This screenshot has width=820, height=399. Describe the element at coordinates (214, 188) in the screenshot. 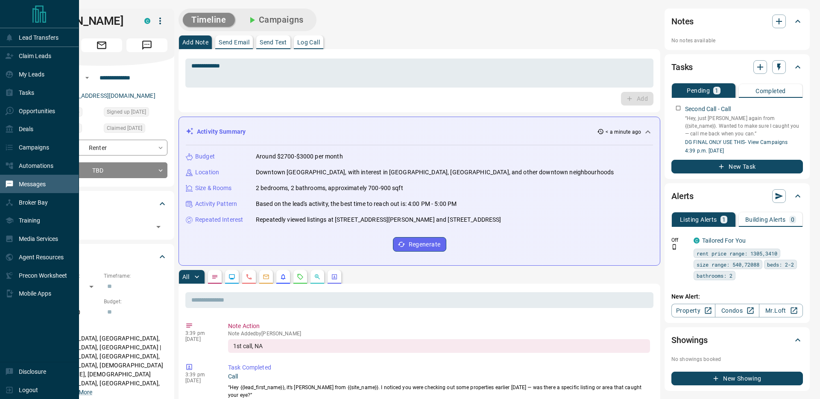

I see `p: Size & Rooms` at that location.